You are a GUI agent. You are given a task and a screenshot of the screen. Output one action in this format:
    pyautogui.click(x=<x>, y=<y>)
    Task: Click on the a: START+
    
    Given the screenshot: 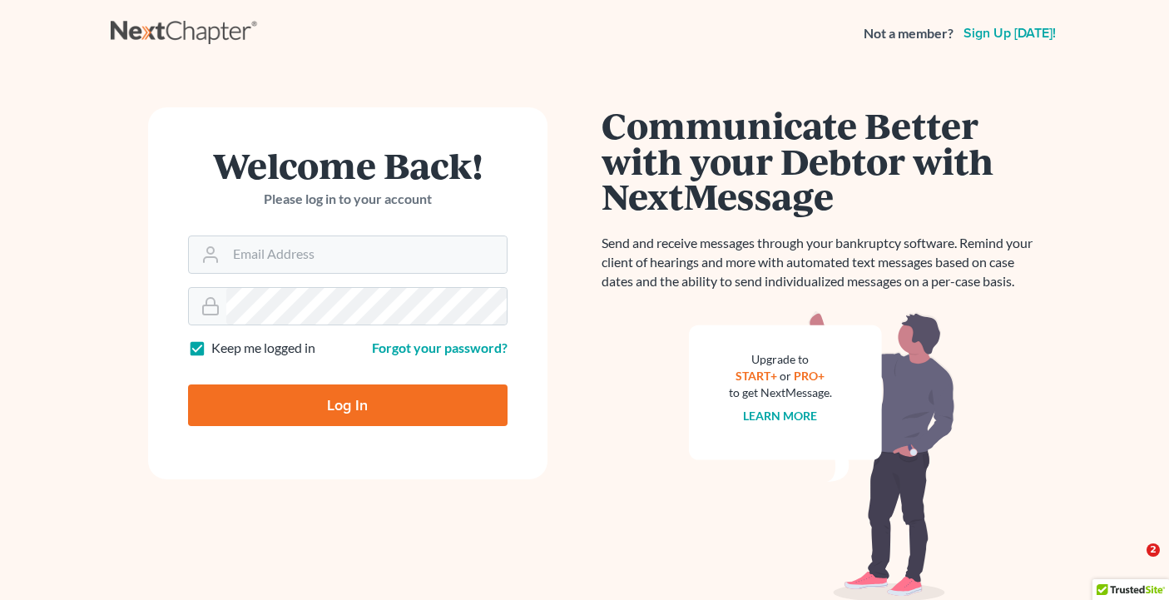 What is the action you would take?
    pyautogui.click(x=756, y=375)
    